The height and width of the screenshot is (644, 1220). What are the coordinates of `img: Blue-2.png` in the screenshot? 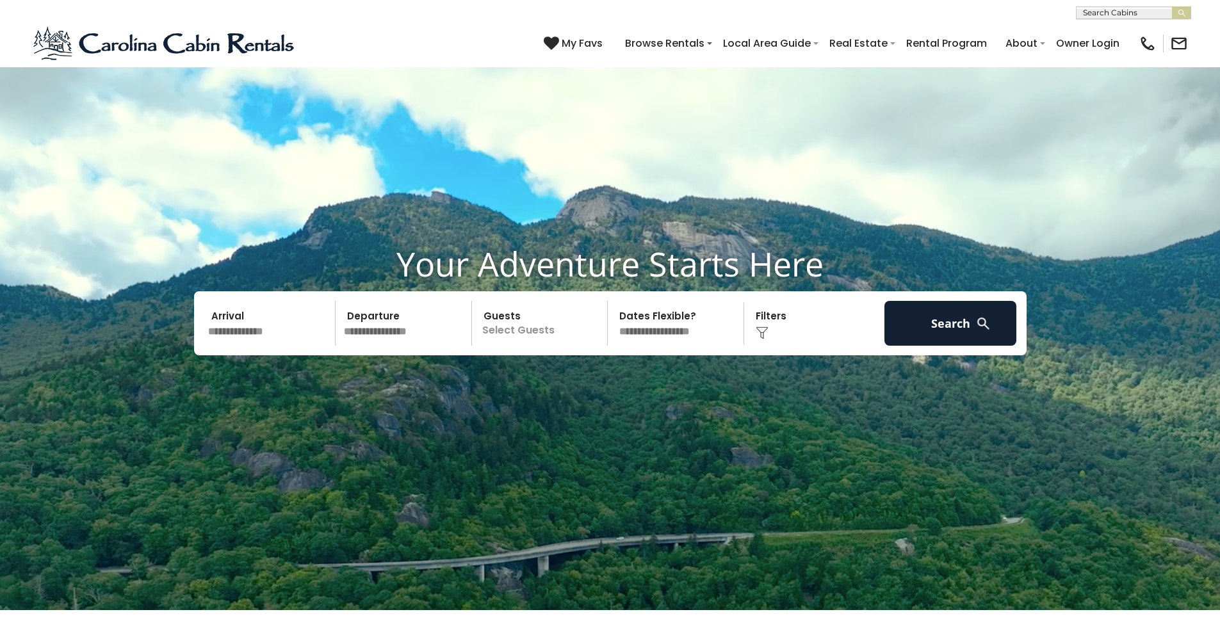 It's located at (165, 44).